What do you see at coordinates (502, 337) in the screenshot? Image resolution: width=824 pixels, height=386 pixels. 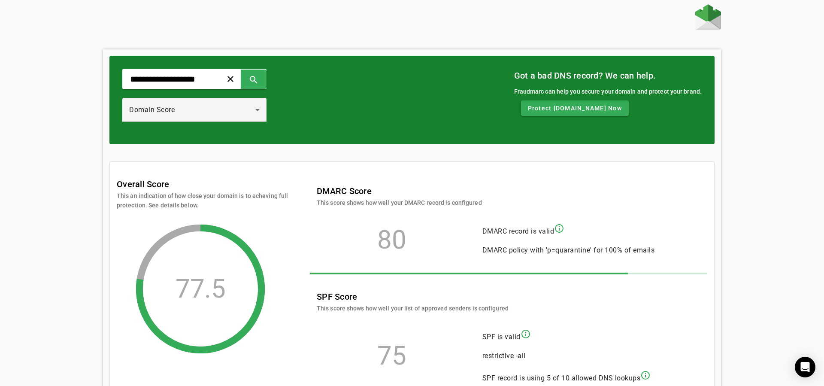 I see `span: SPF is valid` at bounding box center [502, 337].